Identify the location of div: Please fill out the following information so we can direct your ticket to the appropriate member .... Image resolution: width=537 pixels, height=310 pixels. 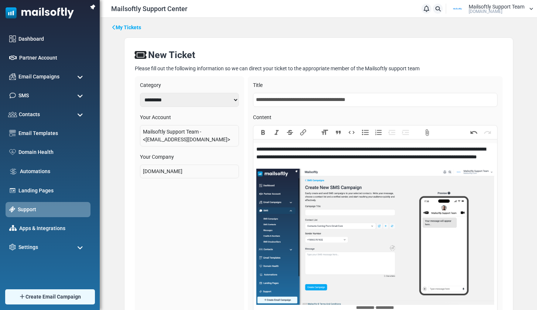
(277, 68).